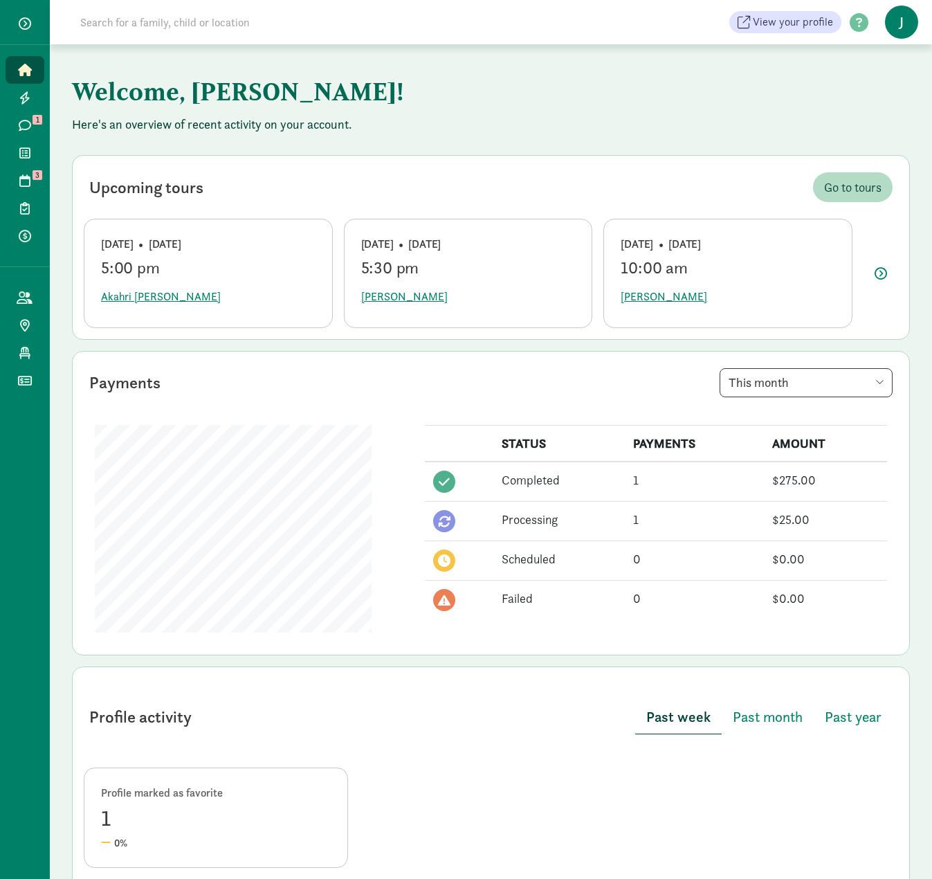 The width and height of the screenshot is (932, 879). Describe the element at coordinates (125, 383) in the screenshot. I see `div: Payments` at that location.